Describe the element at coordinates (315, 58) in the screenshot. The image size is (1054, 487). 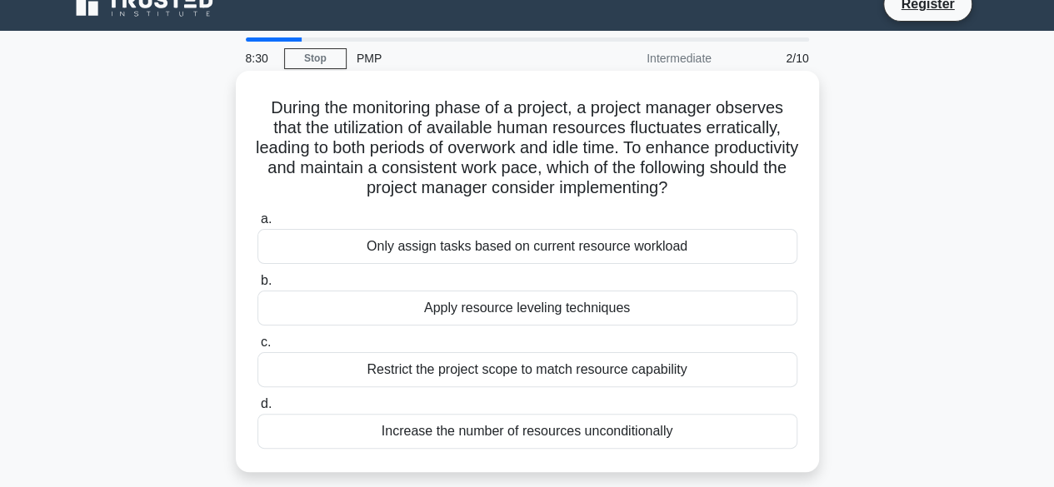
I see `a: Stop` at that location.